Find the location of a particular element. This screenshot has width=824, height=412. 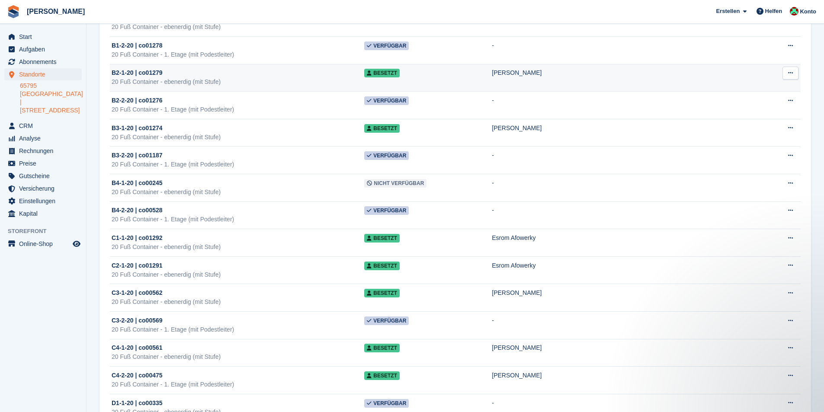

span: B1-2-20 | co01278 is located at coordinates (137, 45).